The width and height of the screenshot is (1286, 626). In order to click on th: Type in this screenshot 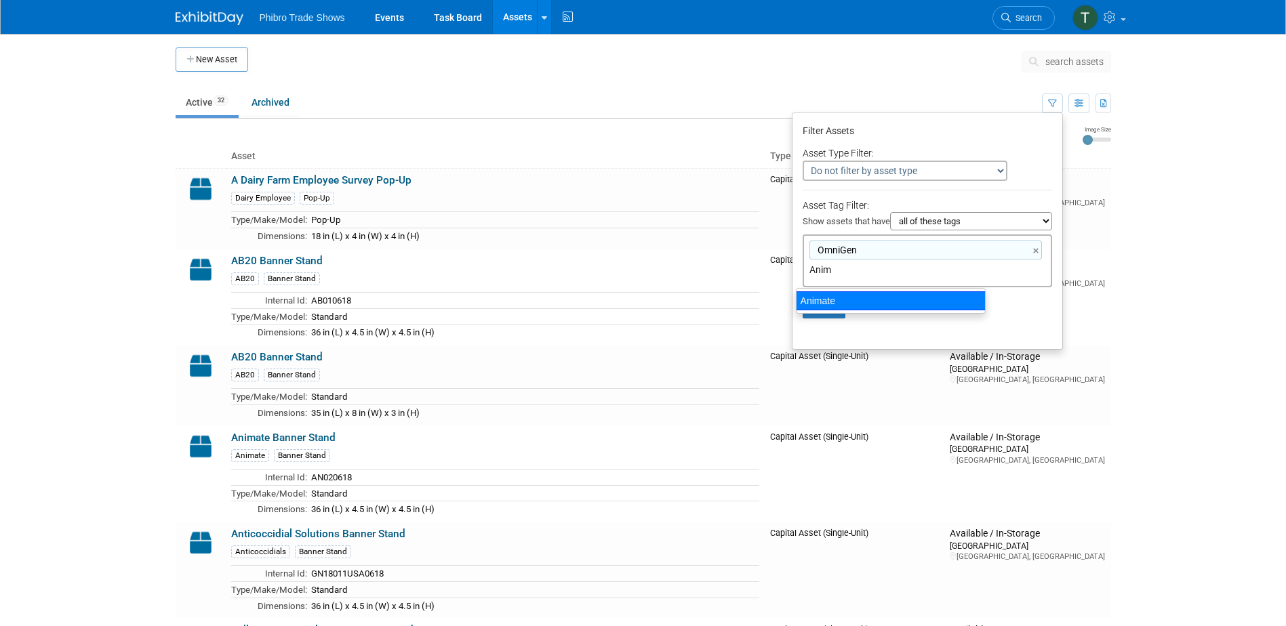, I will do `click(855, 157)`.